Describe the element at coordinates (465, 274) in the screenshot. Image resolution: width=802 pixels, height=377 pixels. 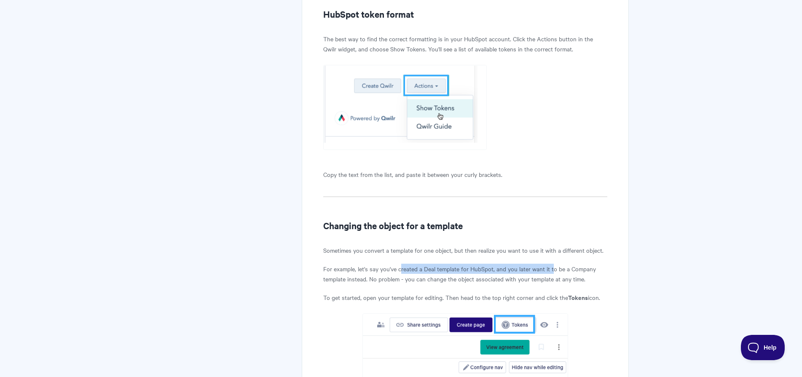
I see `p: For example, let's say you've created a Deal template for HubSpot, and you later want it to be a ...` at that location.